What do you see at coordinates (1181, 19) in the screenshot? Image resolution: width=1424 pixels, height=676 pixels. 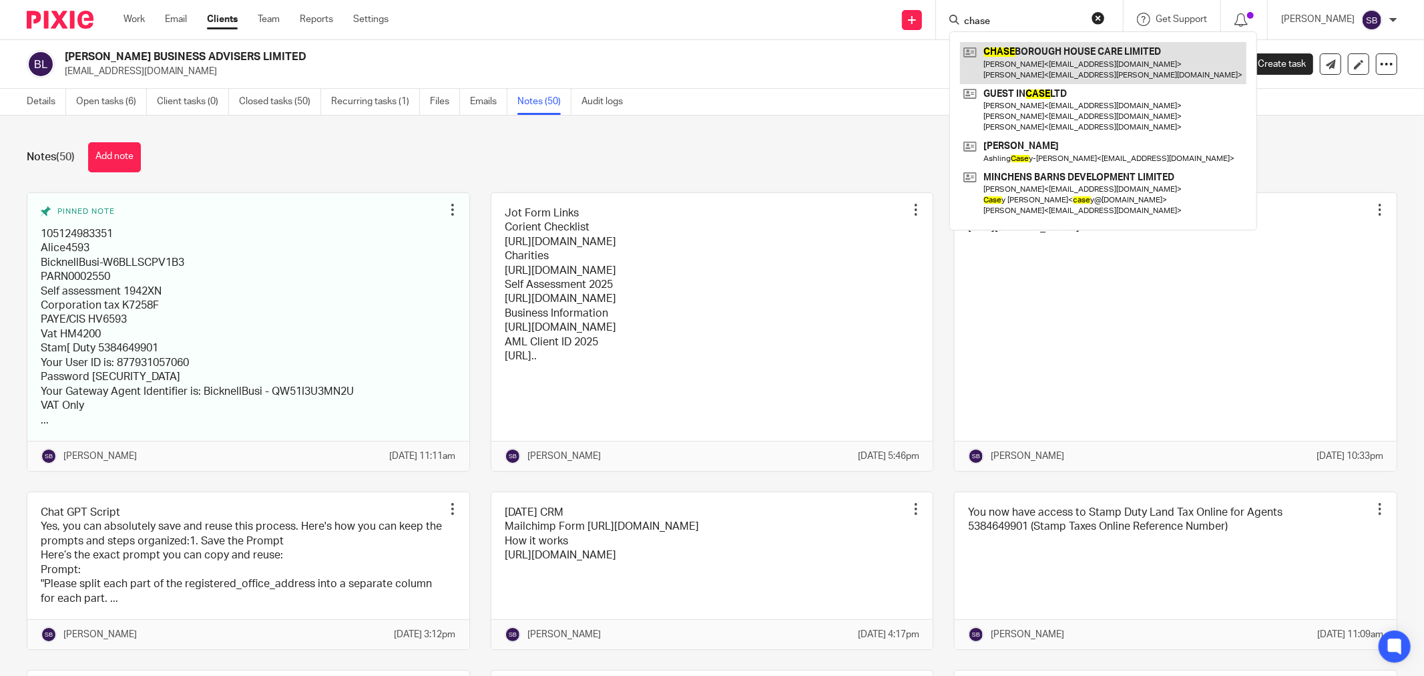 I see `span: Get Support` at bounding box center [1181, 19].